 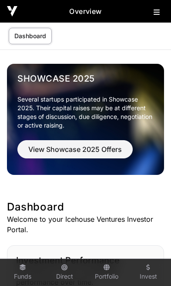 I want to click on h1: Dashboard, so click(x=85, y=207).